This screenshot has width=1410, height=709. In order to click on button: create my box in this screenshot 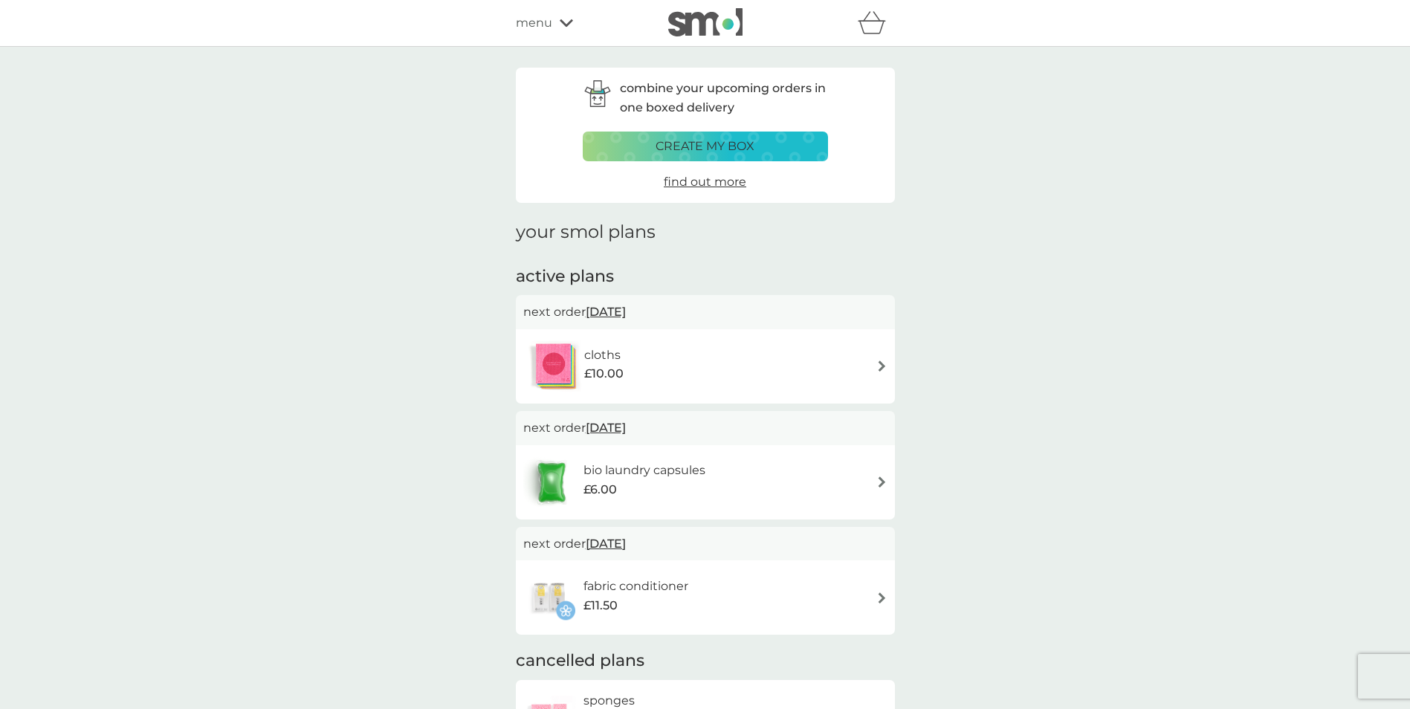, I will do `click(706, 146)`.